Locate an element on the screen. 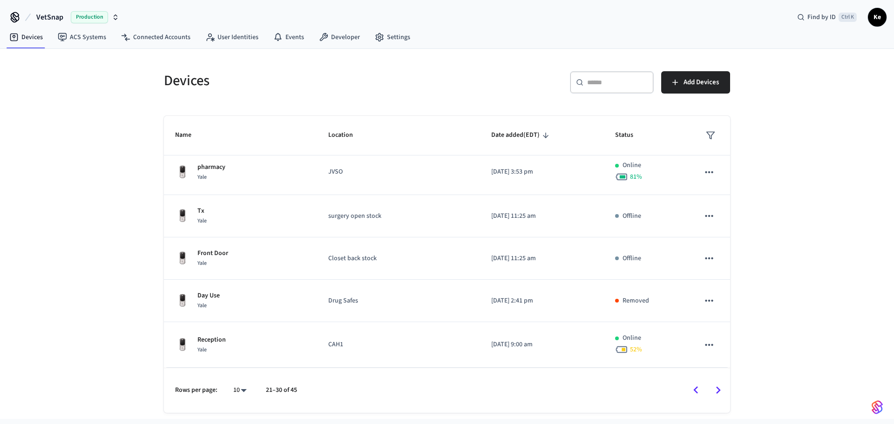 The width and height of the screenshot is (894, 424). a: User Identities is located at coordinates (232, 37).